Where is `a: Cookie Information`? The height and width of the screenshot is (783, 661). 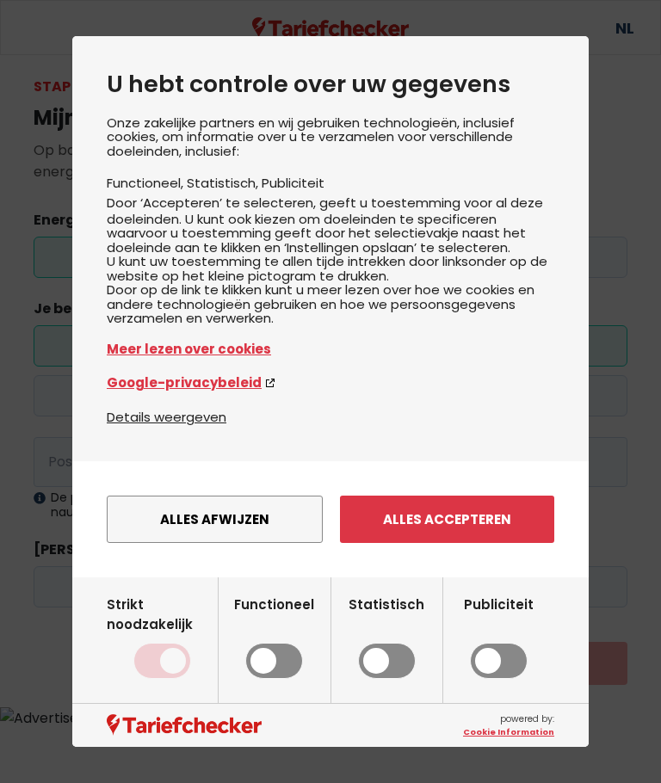 a: Cookie Information is located at coordinates (509, 733).